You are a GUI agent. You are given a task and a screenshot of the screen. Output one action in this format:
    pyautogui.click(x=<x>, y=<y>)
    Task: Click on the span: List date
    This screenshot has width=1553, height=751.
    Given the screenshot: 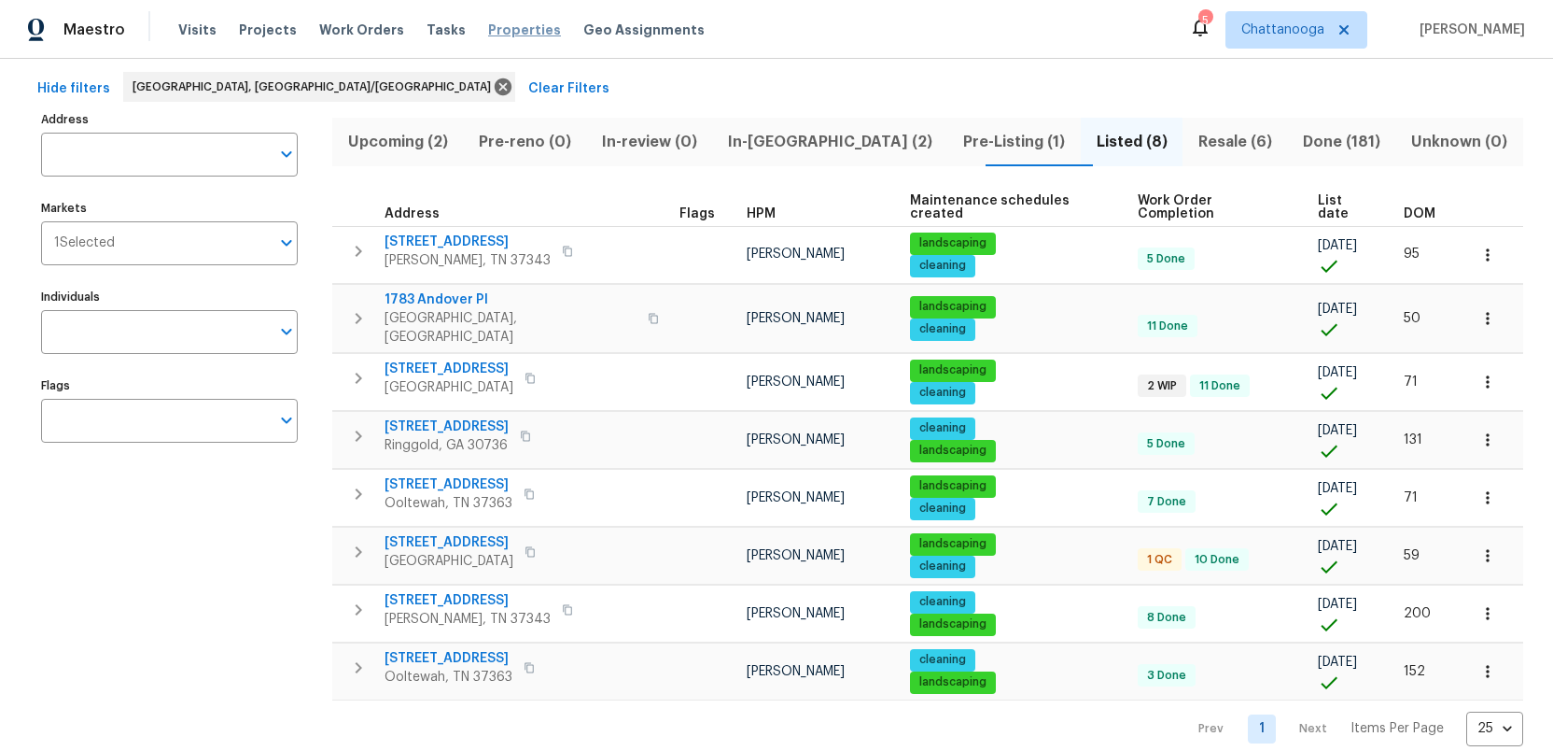 What is the action you would take?
    pyautogui.click(x=1345, y=207)
    